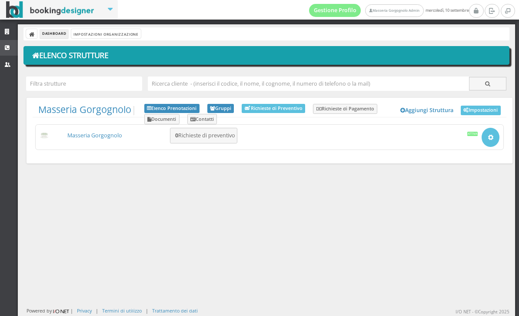 The height and width of the screenshot is (316, 519). I want to click on img: ionet_small_logo.png, so click(61, 311).